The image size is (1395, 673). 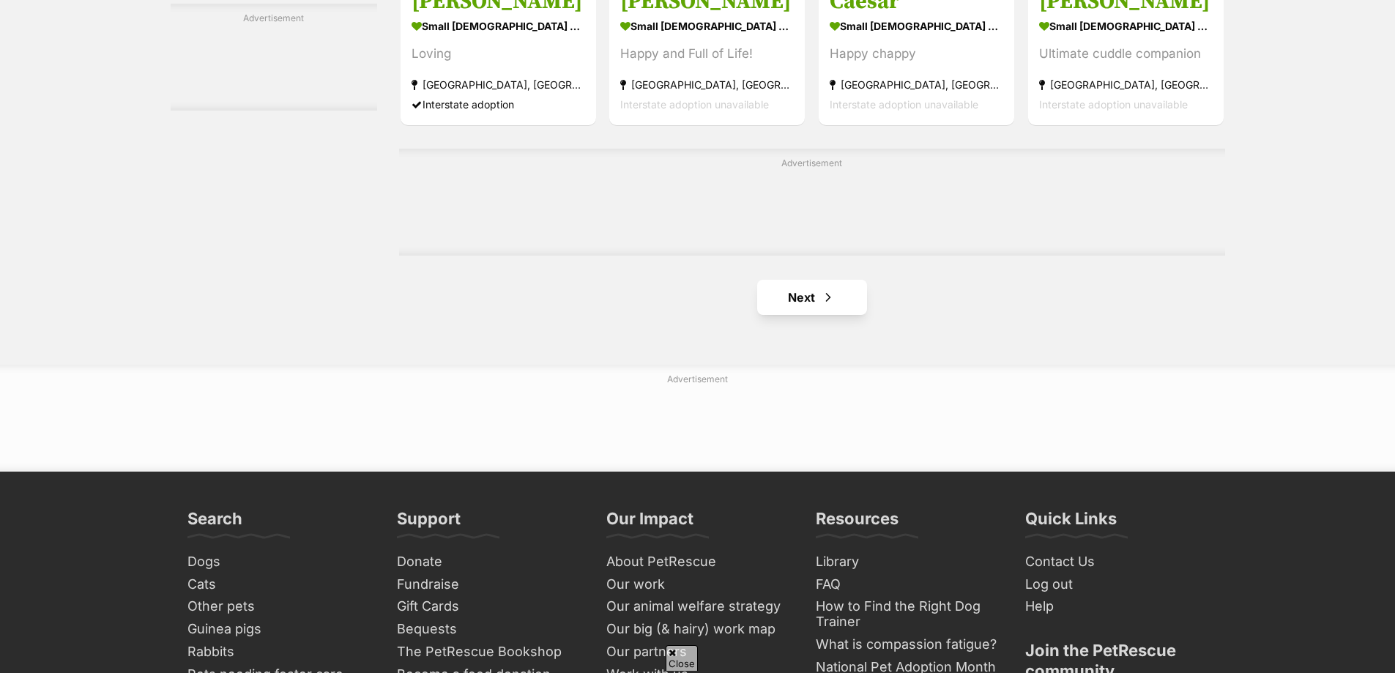 What do you see at coordinates (489, 562) in the screenshot?
I see `a: Donate` at bounding box center [489, 562].